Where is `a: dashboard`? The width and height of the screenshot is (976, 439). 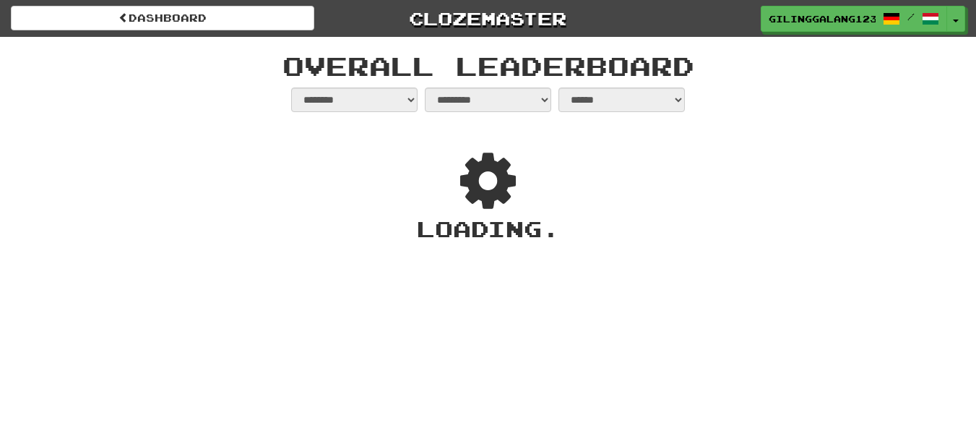
a: dashboard is located at coordinates (163, 18).